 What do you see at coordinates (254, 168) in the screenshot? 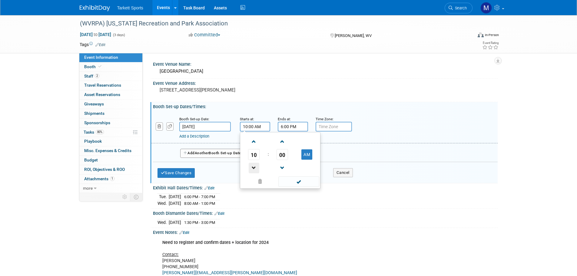
I see `a: Decrement Hour` at bounding box center [254, 168].